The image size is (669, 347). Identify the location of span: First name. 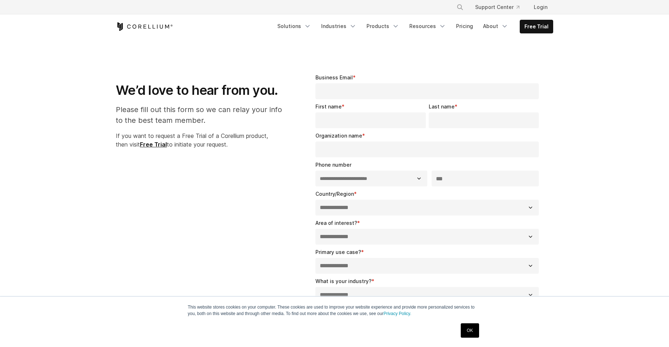
(328, 106).